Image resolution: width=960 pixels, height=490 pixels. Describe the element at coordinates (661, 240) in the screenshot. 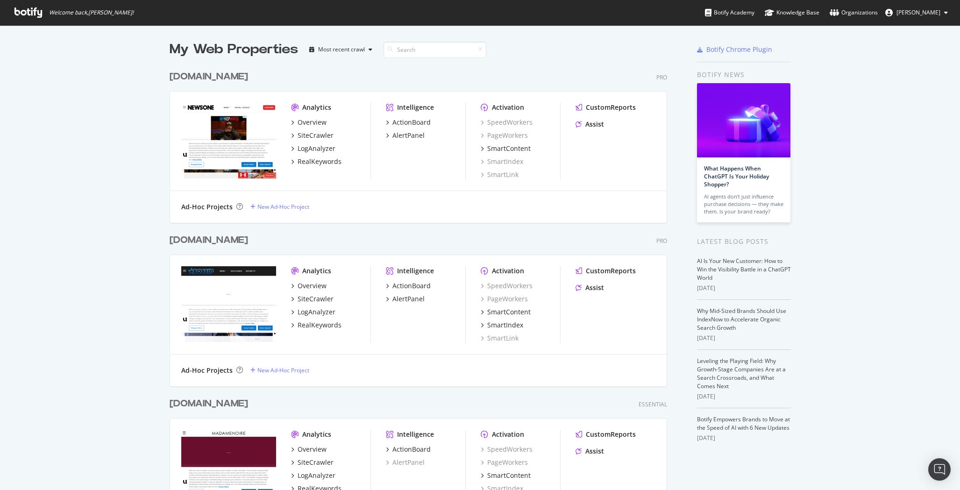

I see `div: Pro` at that location.